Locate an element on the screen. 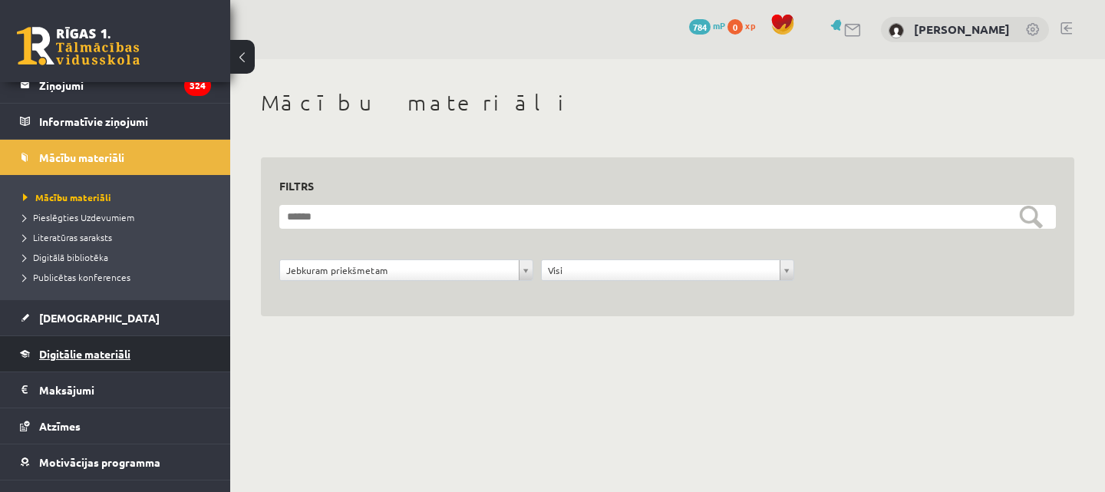 The height and width of the screenshot is (492, 1105). span: Literatūras saraksts is located at coordinates (68, 237).